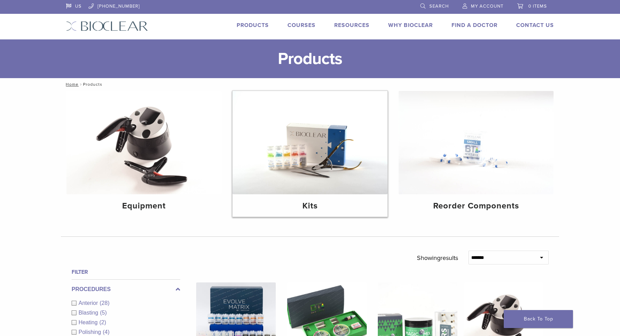 The image size is (620, 336). What do you see at coordinates (538, 6) in the screenshot?
I see `span: 0 items` at bounding box center [538, 6].